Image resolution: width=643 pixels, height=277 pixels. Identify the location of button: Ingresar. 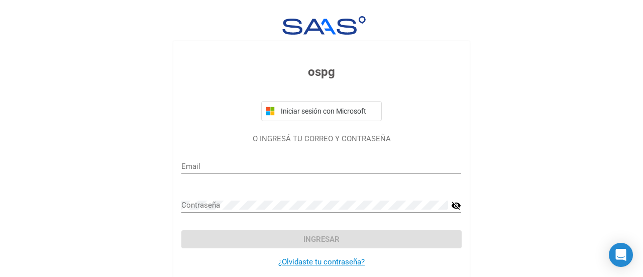
(321, 239).